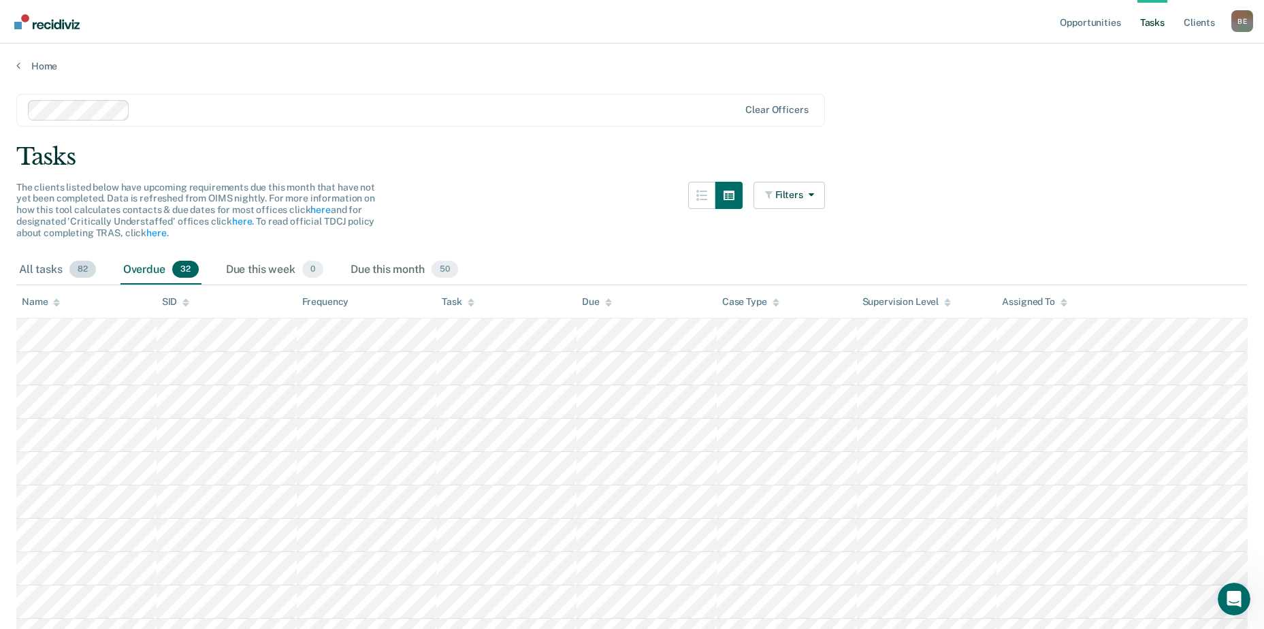  Describe the element at coordinates (325, 301) in the screenshot. I see `div: Frequency` at that location.